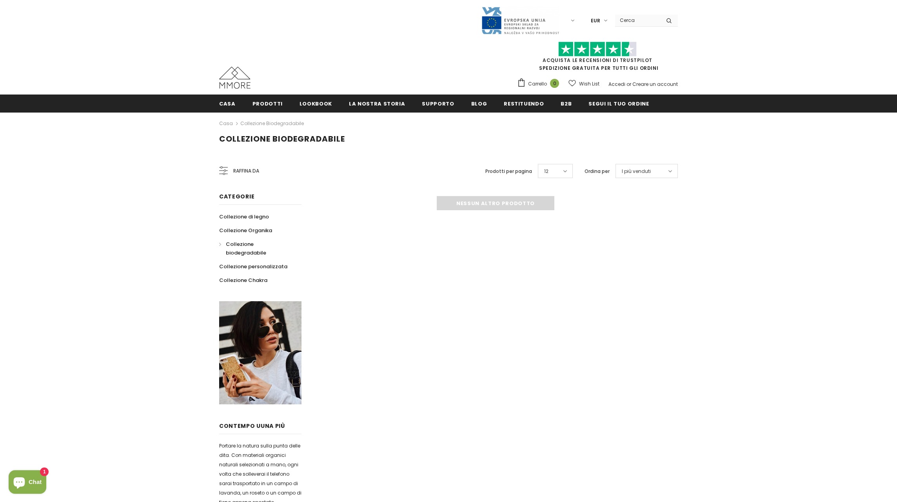 This screenshot has height=502, width=897. Describe the element at coordinates (316, 103) in the screenshot. I see `a: Lookbook` at that location.